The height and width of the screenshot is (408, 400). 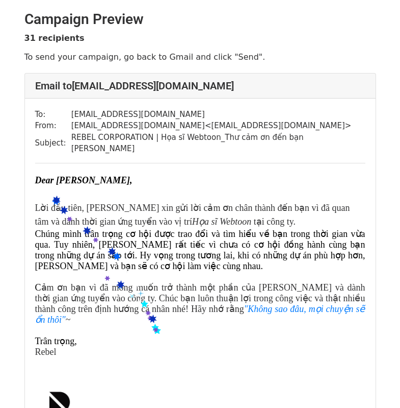 What do you see at coordinates (200, 208) in the screenshot?
I see `div: tại công ty.` at bounding box center [200, 208].